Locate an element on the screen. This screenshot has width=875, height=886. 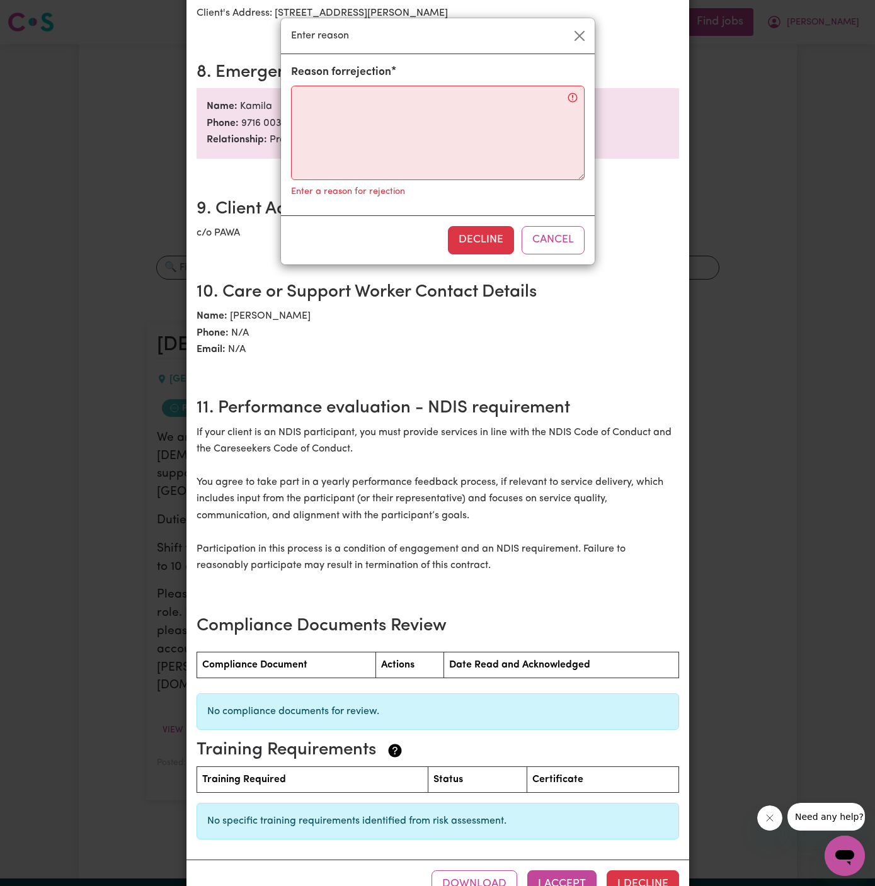
label: Reason for rejection is located at coordinates (341, 72).